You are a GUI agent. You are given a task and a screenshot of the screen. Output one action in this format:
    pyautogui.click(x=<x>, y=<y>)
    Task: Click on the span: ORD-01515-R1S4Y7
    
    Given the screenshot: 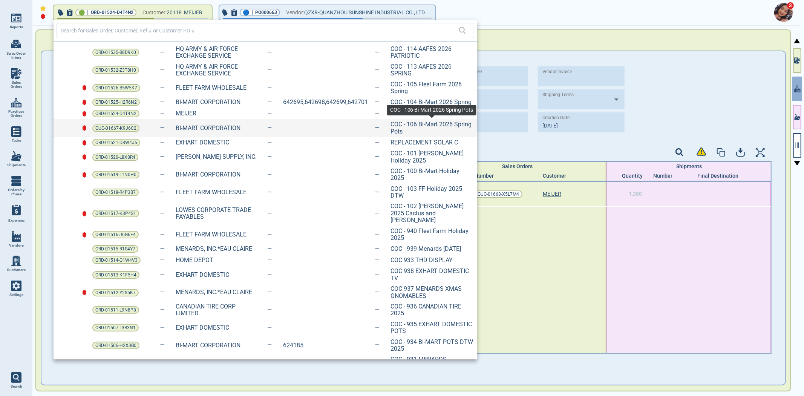 What is the action you would take?
    pyautogui.click(x=115, y=249)
    